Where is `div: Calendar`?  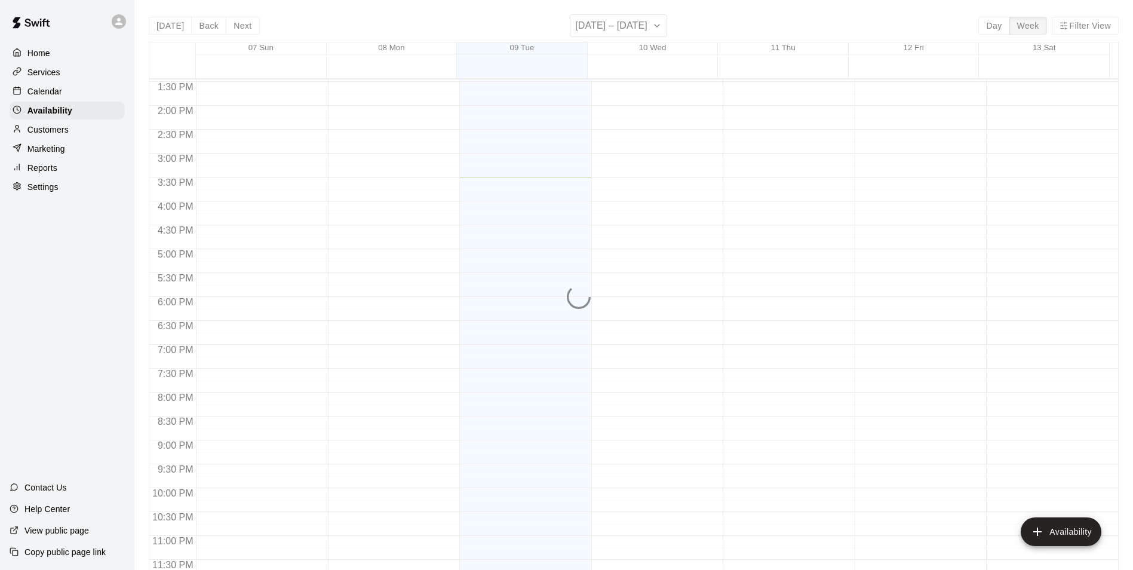 div: Calendar is located at coordinates (67, 91).